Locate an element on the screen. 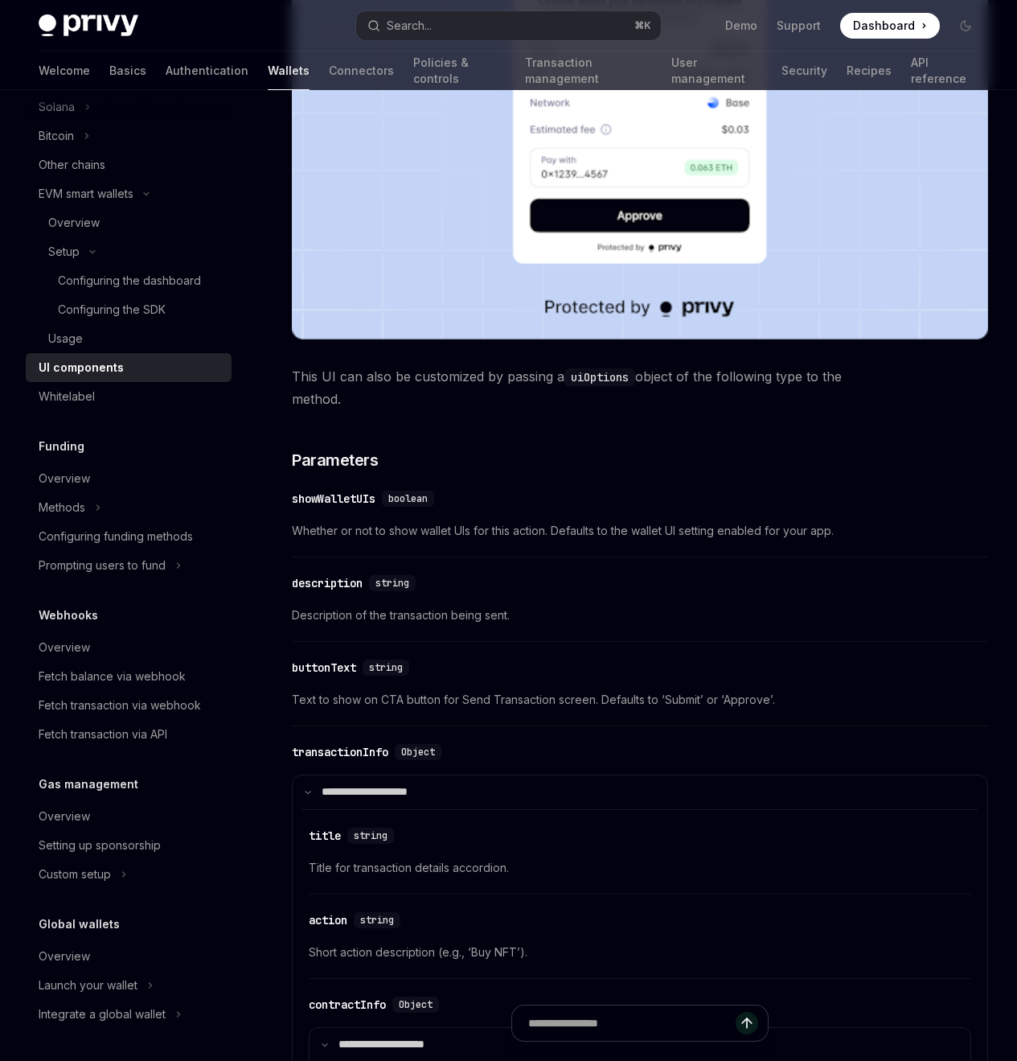 The height and width of the screenshot is (1061, 1017). span: This UI can also be customized by passing a object of the following type to the method. is located at coordinates (640, 388).